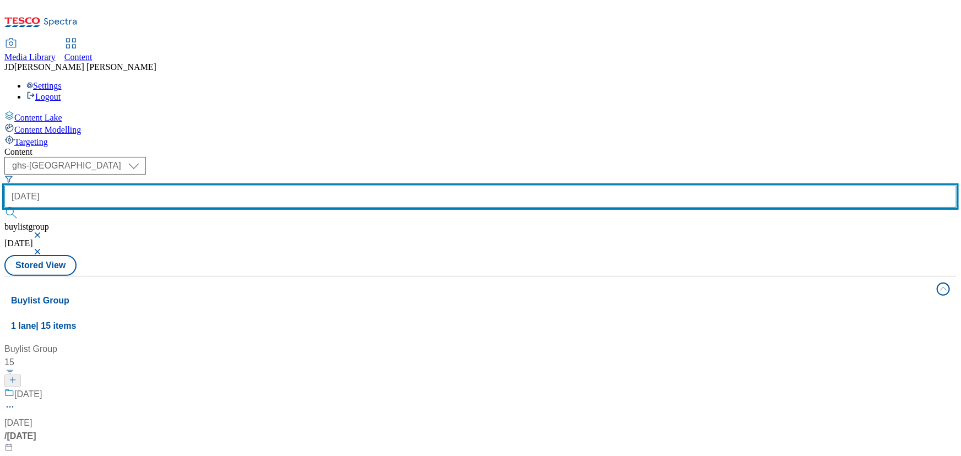 This screenshot has height=456, width=961. I want to click on div: Buylist Group, so click(110, 349).